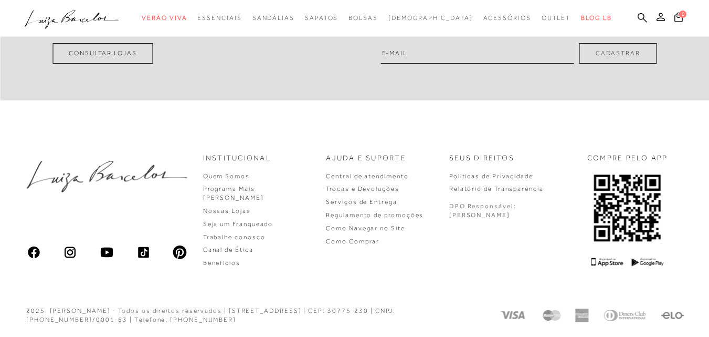 Image resolution: width=709 pixels, height=337 pixels. What do you see at coordinates (234, 237) in the screenshot?
I see `a: Trabalhe conosco` at bounding box center [234, 237].